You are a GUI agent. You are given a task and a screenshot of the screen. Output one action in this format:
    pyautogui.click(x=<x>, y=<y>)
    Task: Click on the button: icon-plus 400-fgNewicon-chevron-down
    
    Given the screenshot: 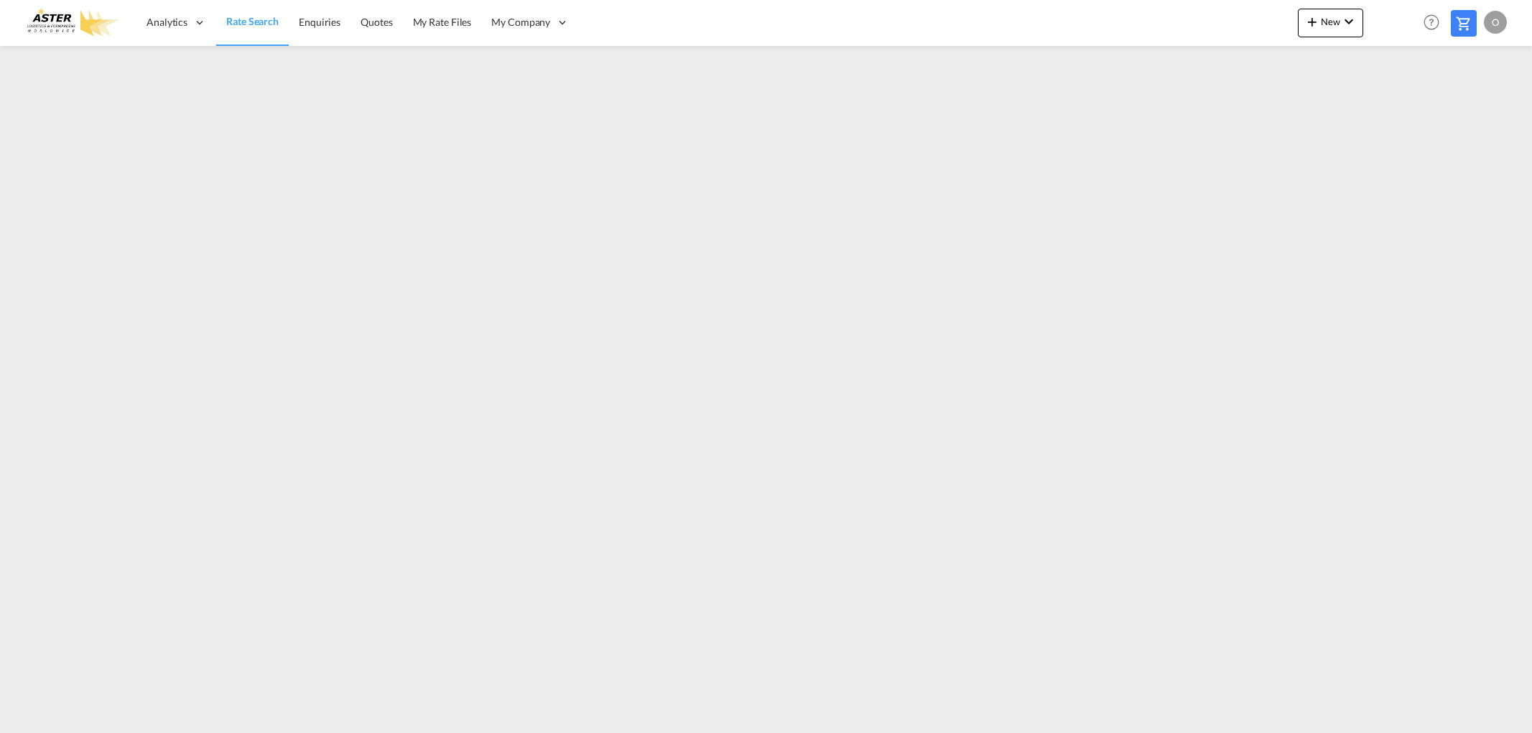 What is the action you would take?
    pyautogui.click(x=1330, y=23)
    